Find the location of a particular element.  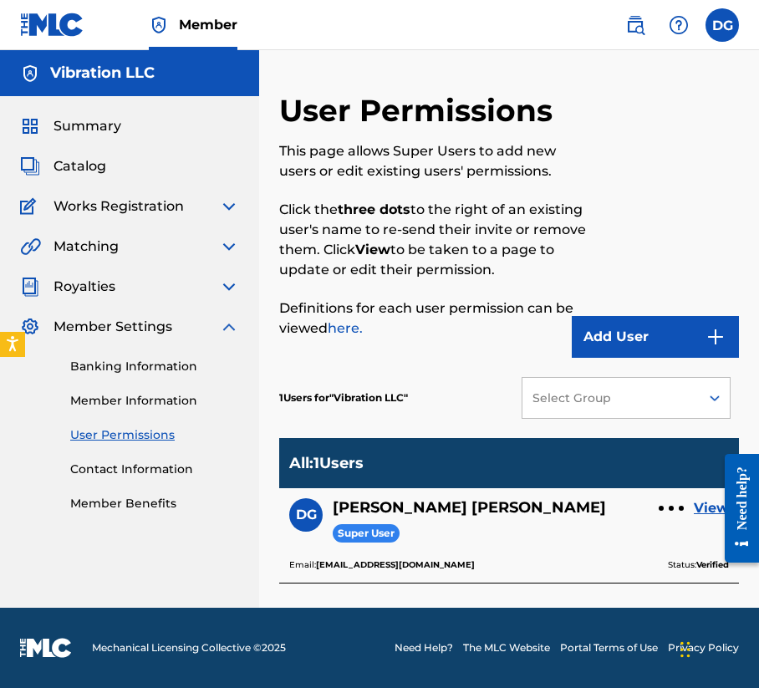

a: Banking Information is located at coordinates (155, 366).